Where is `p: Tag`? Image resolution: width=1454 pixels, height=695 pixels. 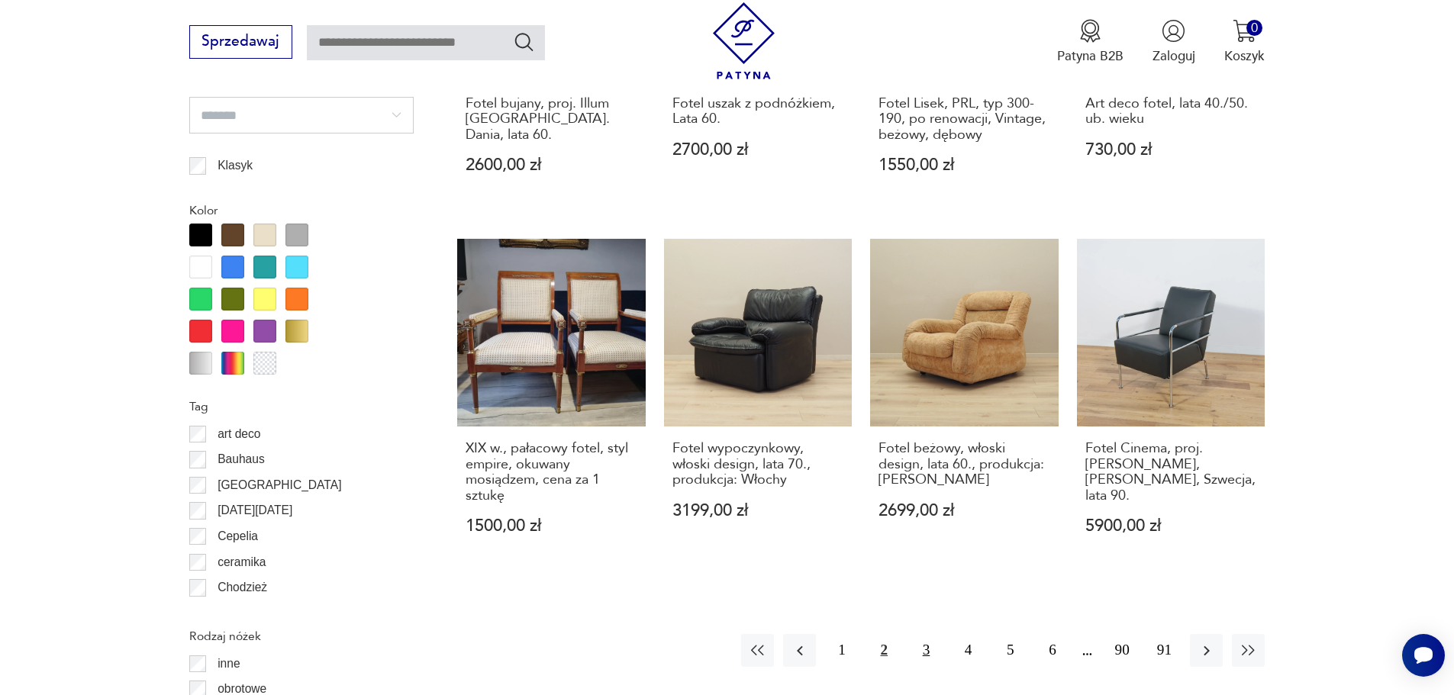 p: Tag is located at coordinates (301, 407).